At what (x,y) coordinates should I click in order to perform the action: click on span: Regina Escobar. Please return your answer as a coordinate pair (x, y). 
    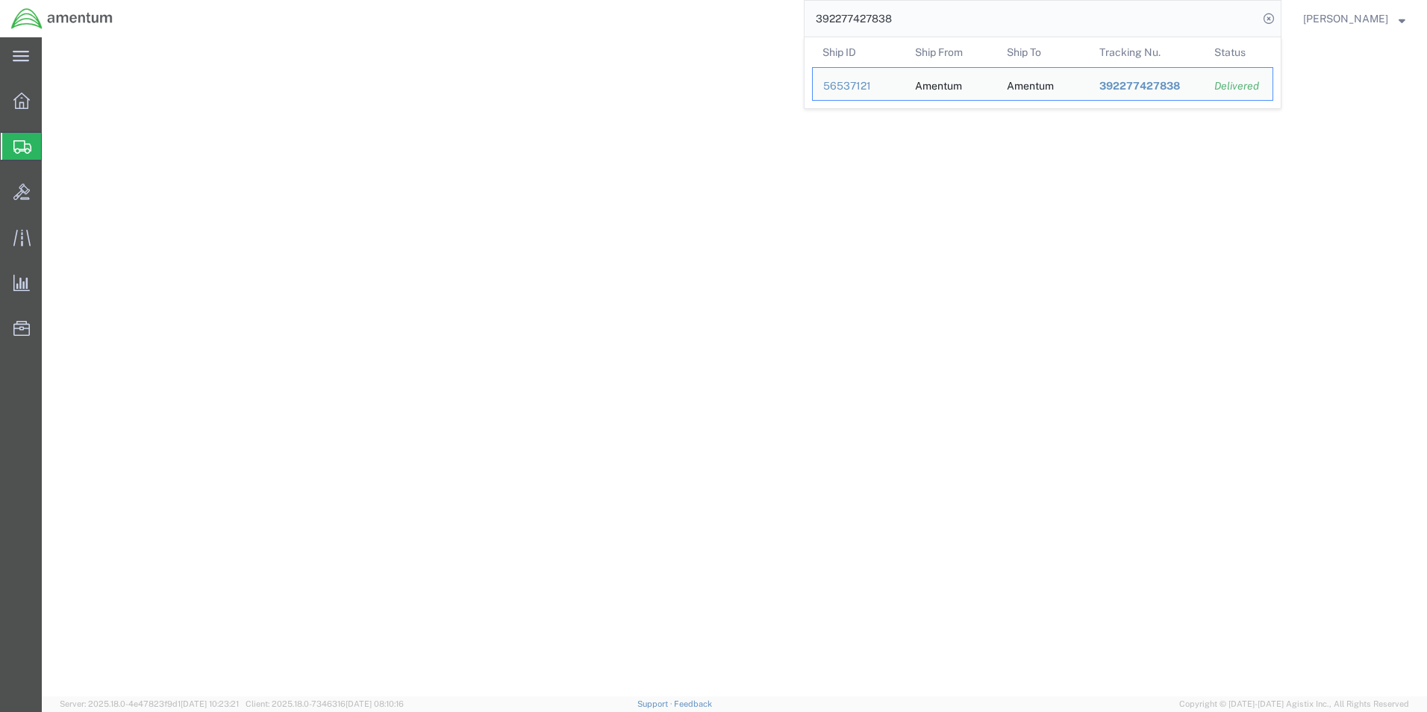
    Looking at the image, I should click on (1345, 19).